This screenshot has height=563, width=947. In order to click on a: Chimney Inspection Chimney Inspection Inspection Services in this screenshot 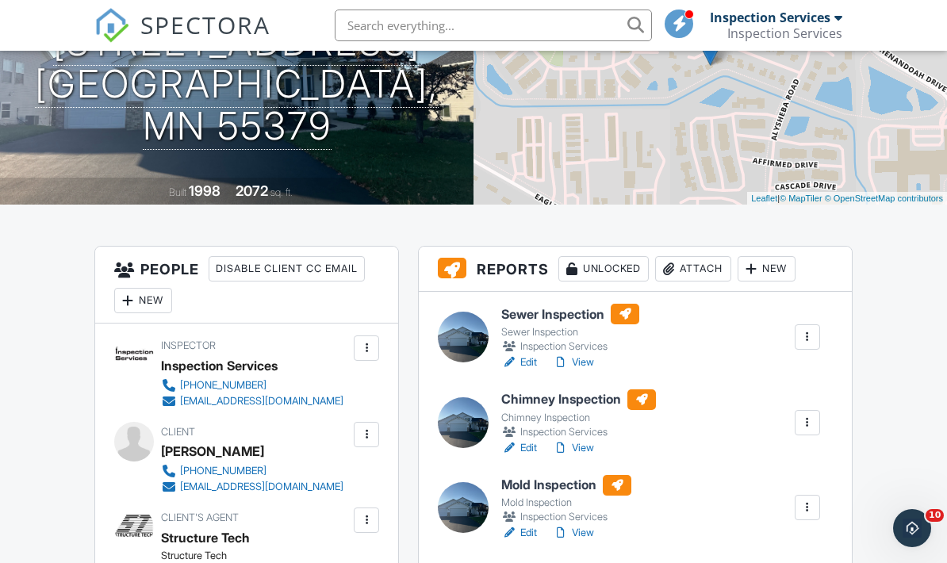, I will do `click(578, 415)`.